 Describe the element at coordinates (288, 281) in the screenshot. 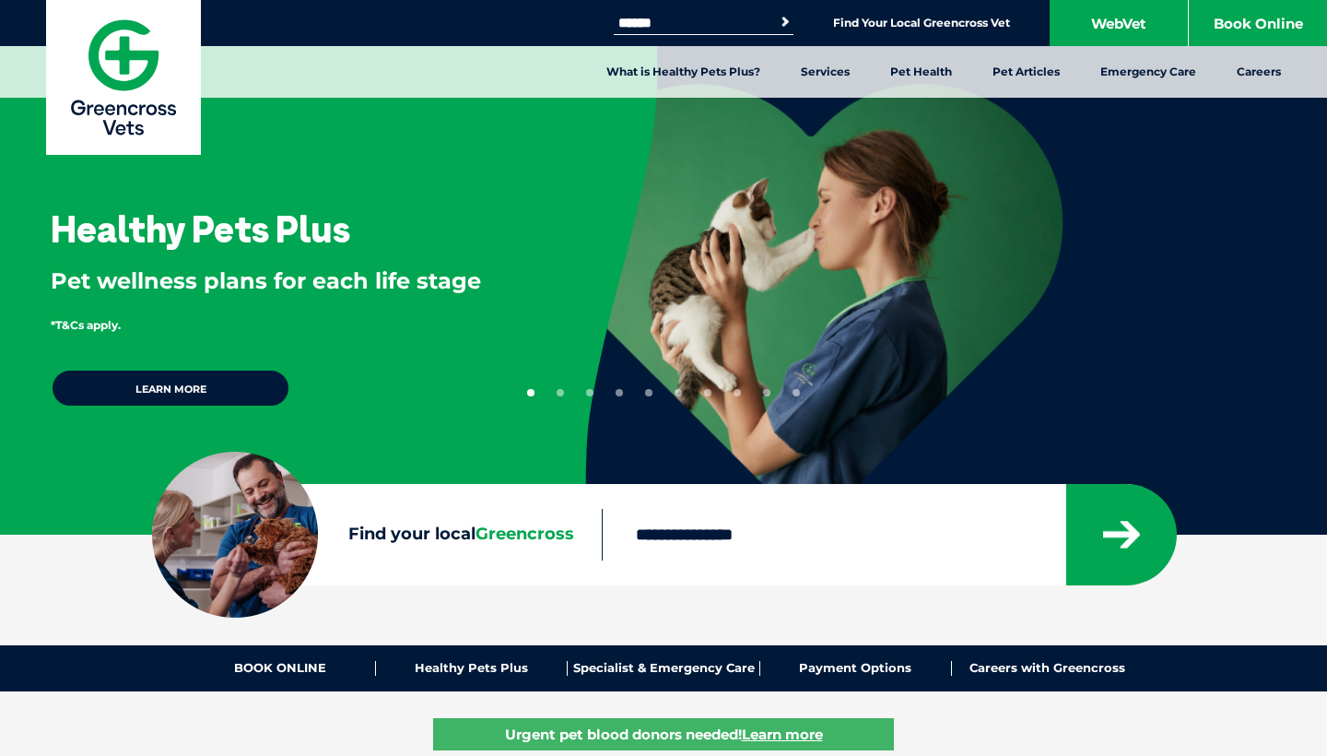

I see `p: Pet wellness plans for each life stage` at that location.